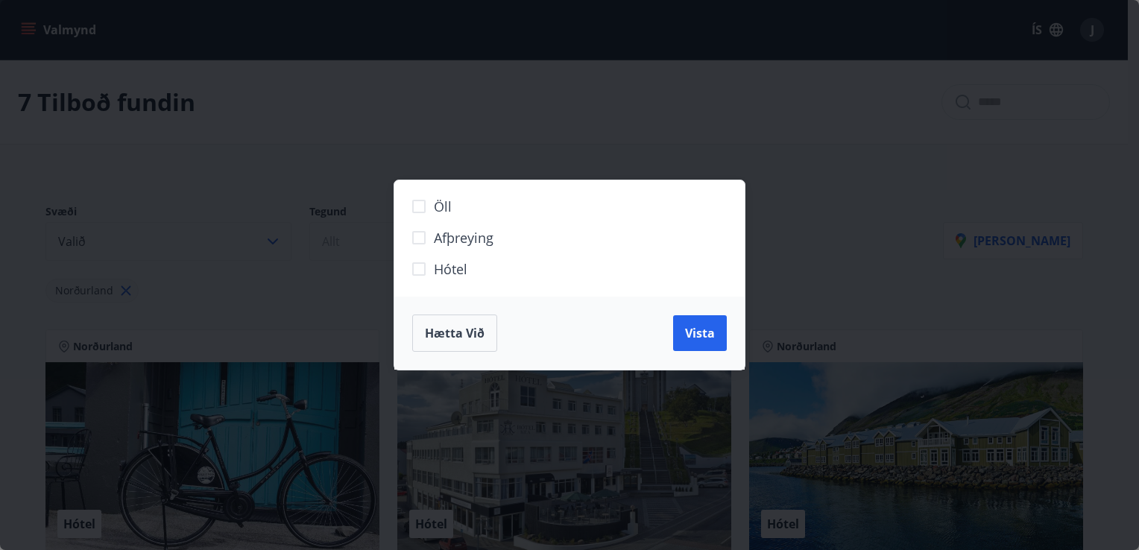  Describe the element at coordinates (700, 333) in the screenshot. I see `span: Vista` at that location.